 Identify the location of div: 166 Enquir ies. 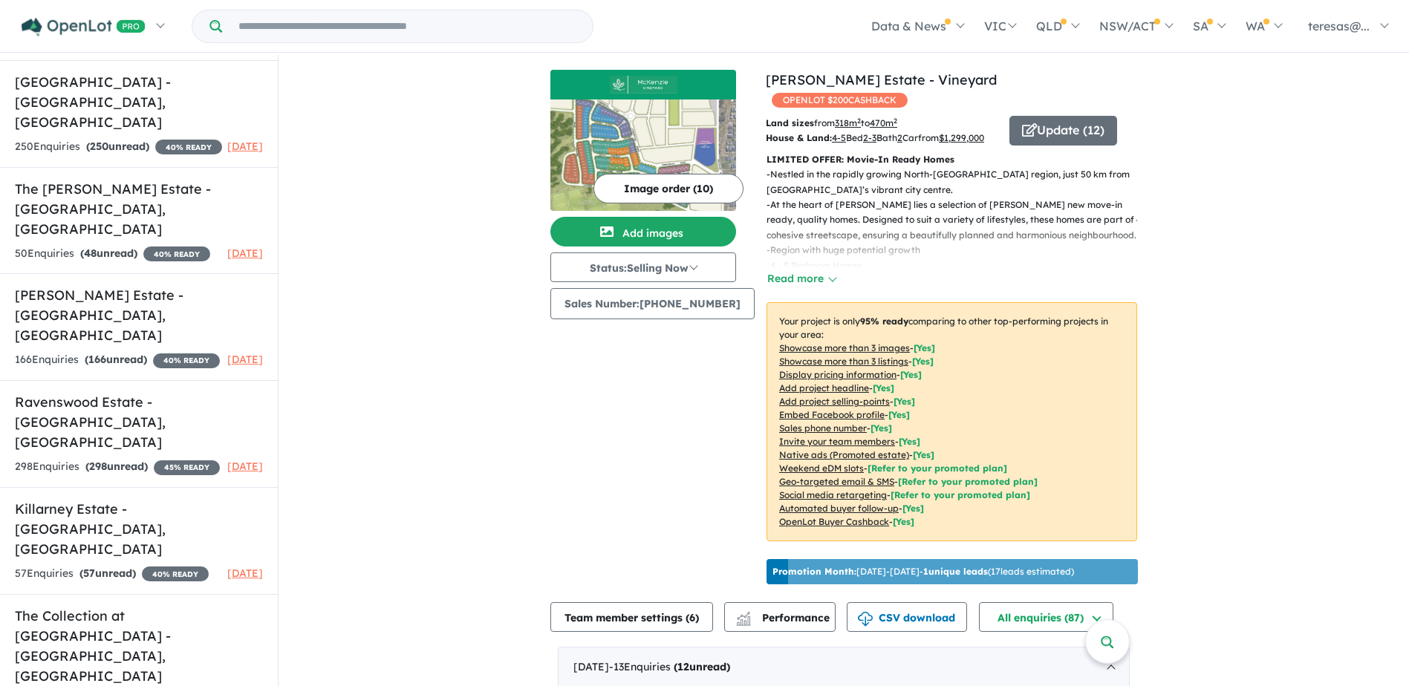
(117, 360).